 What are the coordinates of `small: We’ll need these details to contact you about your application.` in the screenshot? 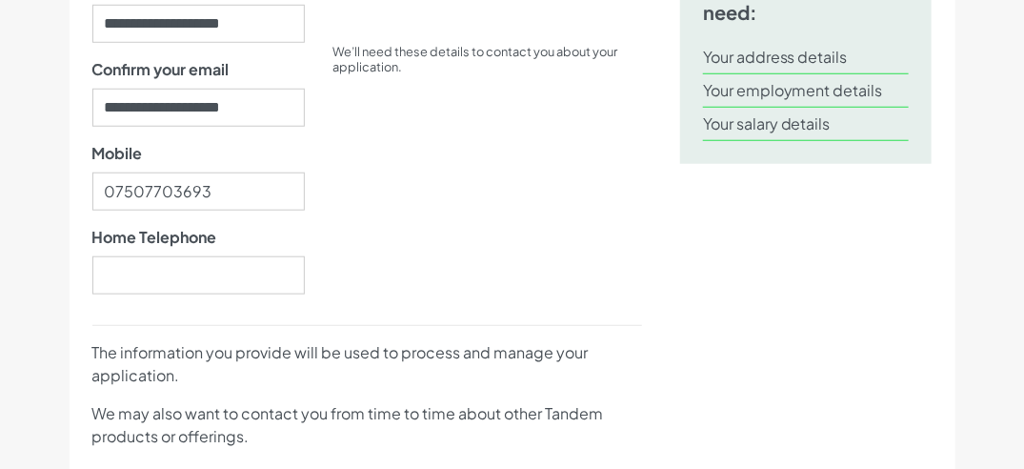 It's located at (475, 59).